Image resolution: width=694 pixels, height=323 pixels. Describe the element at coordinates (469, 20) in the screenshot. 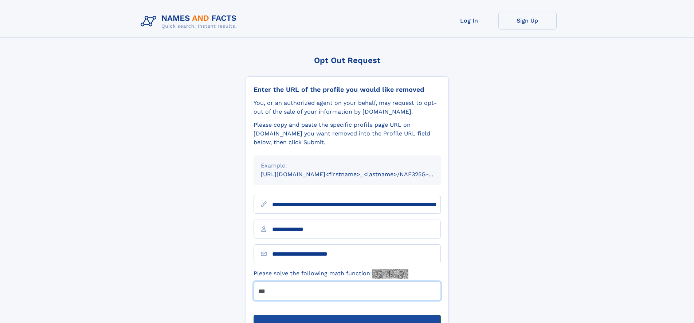

I see `a: Log In` at that location.